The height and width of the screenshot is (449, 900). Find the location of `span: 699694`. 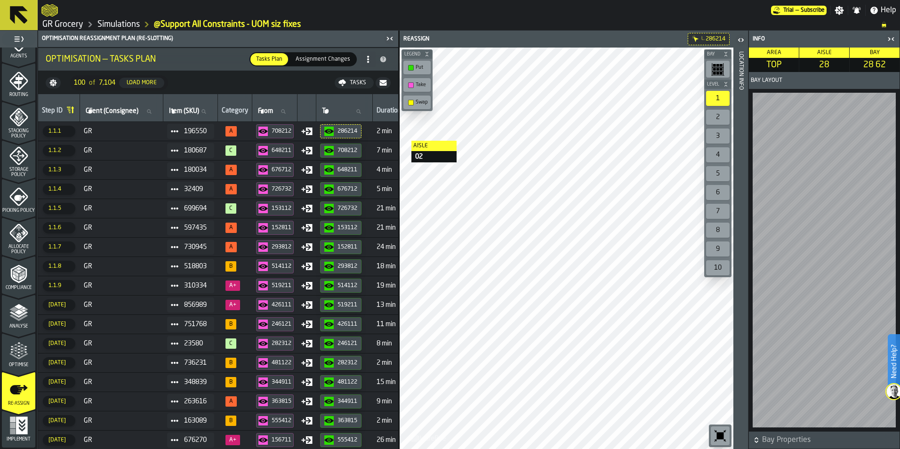

span: 699694 is located at coordinates (195, 209).